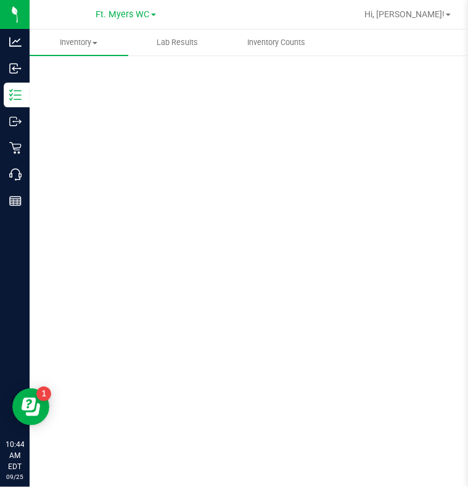 This screenshot has width=468, height=487. Describe the element at coordinates (276, 43) in the screenshot. I see `a: Inventory Counts` at that location.